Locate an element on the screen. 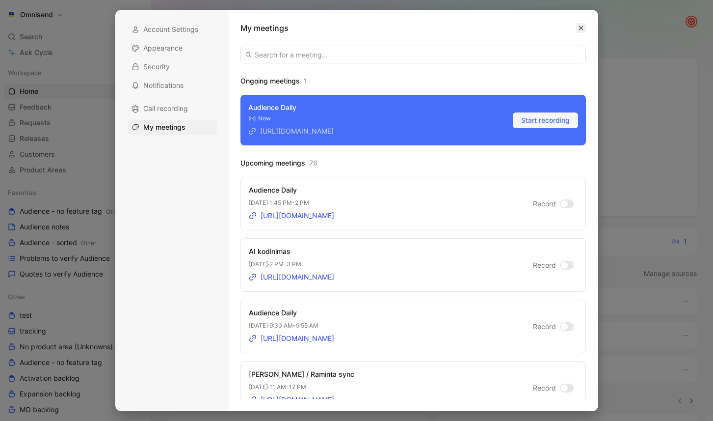  span: Security is located at coordinates (157, 67).